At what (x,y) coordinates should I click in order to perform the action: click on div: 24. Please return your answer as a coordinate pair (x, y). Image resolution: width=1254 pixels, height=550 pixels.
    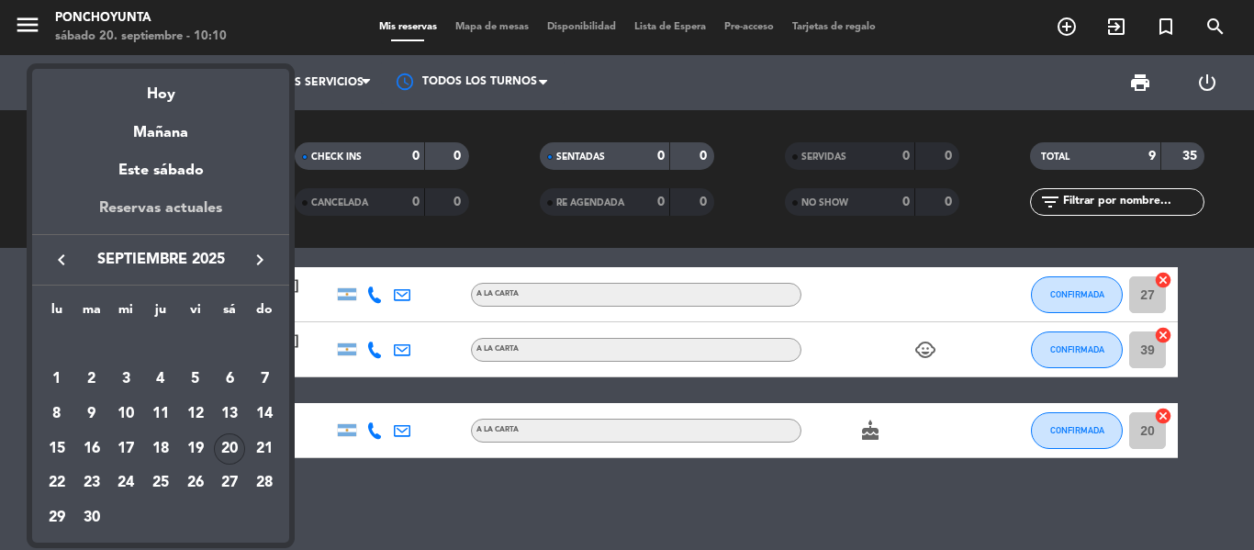
    Looking at the image, I should click on (126, 484).